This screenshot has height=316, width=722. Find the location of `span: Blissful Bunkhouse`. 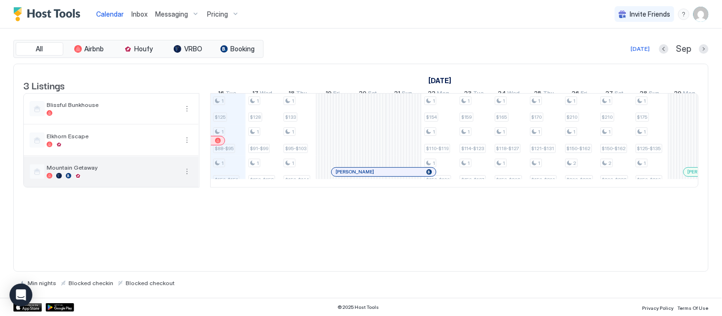

span: Blissful Bunkhouse is located at coordinates (112, 105).